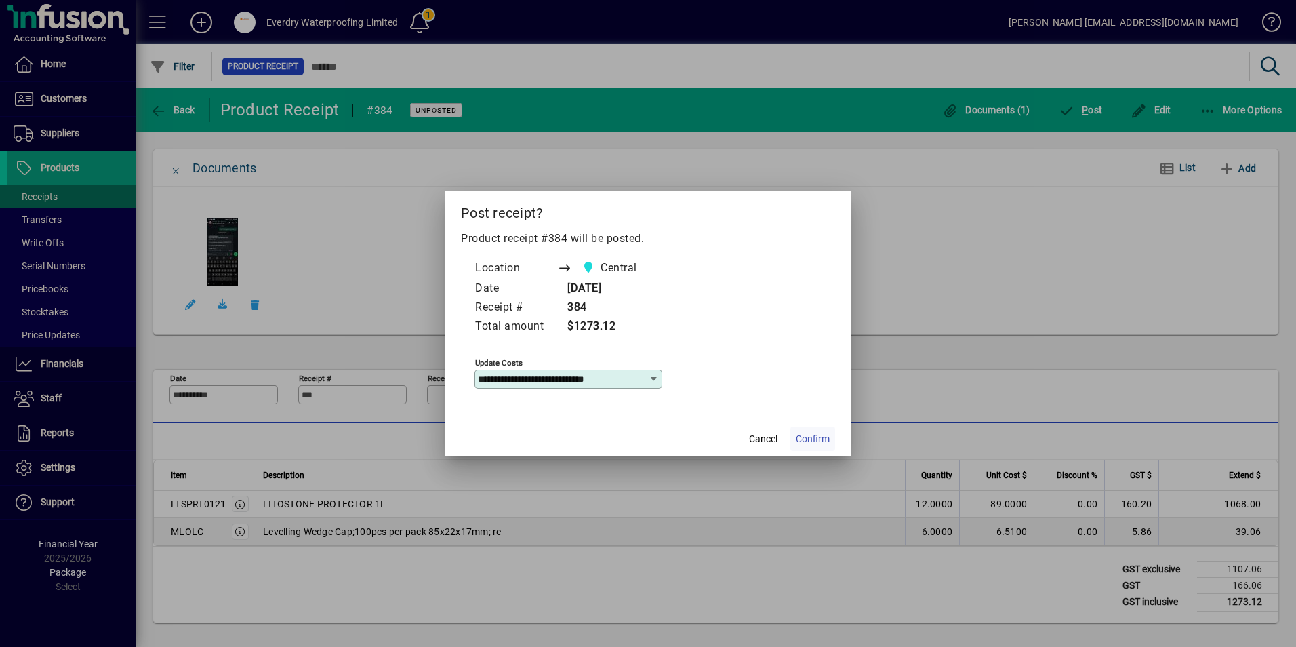  What do you see at coordinates (763, 439) in the screenshot?
I see `button: Cancel` at bounding box center [763, 439].